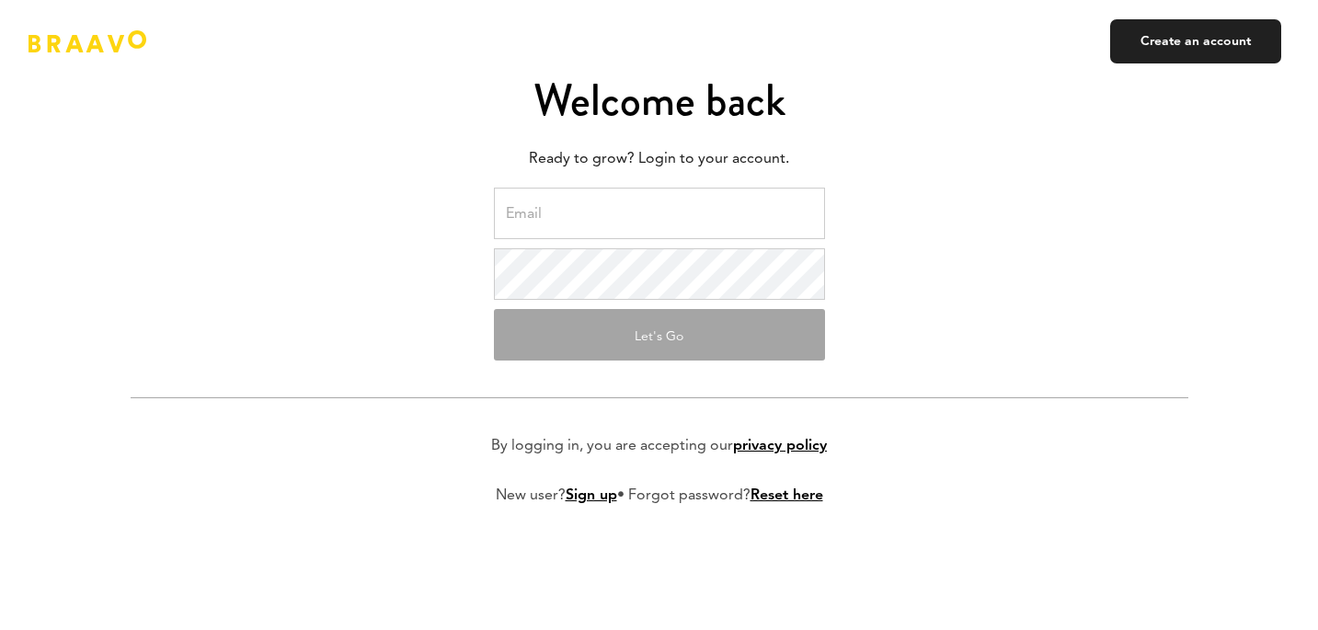  What do you see at coordinates (660, 159) in the screenshot?
I see `p: Ready to grow? Login to your account.` at bounding box center [660, 159].